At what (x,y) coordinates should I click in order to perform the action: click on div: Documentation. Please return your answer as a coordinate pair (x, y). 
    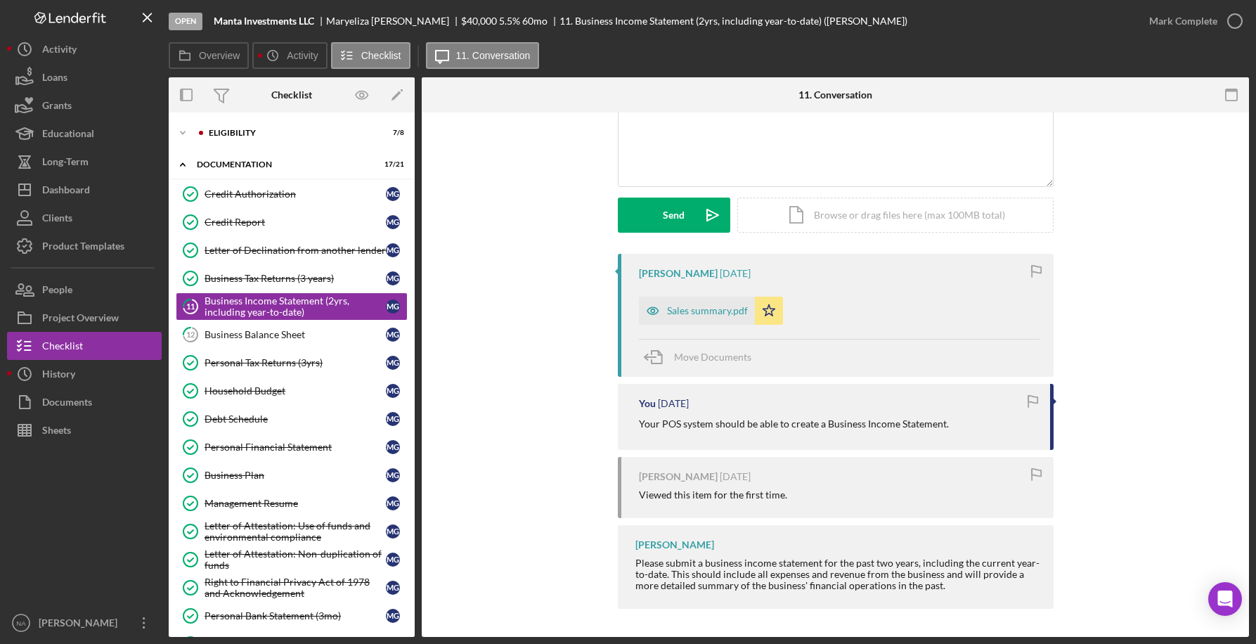
    Looking at the image, I should click on (283, 165).